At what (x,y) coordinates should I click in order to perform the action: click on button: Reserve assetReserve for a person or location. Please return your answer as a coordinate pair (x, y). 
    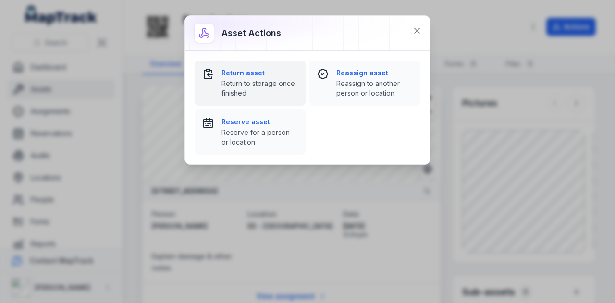
    Looking at the image, I should click on (250, 132).